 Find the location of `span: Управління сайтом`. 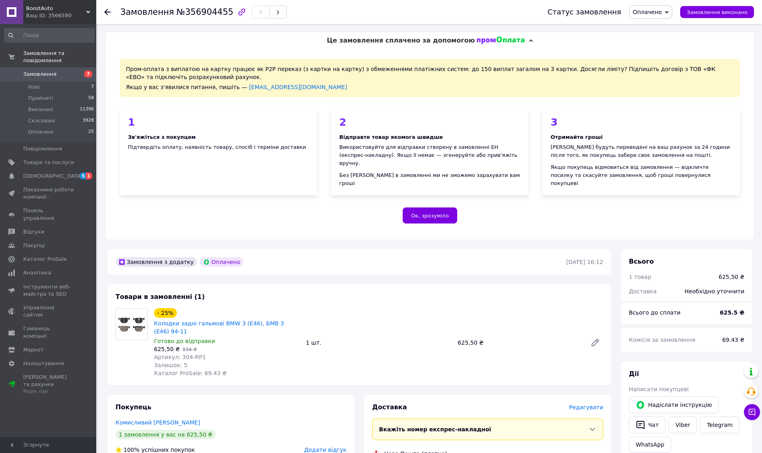

span: Управління сайтом is located at coordinates (49, 311).